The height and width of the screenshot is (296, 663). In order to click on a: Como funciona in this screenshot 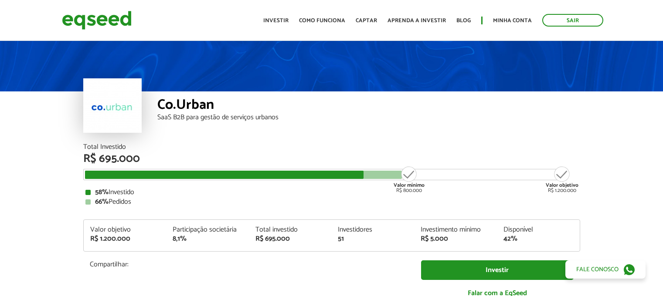, I will do `click(322, 20)`.